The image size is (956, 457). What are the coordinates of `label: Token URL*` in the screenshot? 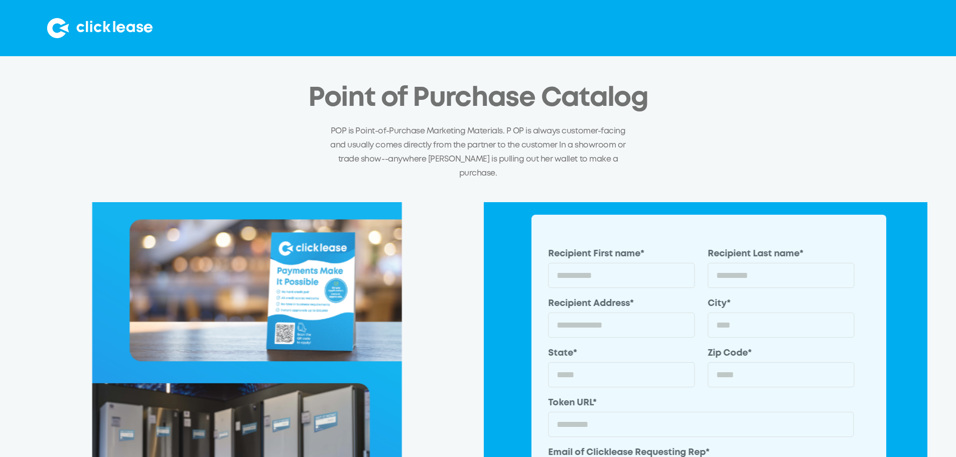 It's located at (701, 403).